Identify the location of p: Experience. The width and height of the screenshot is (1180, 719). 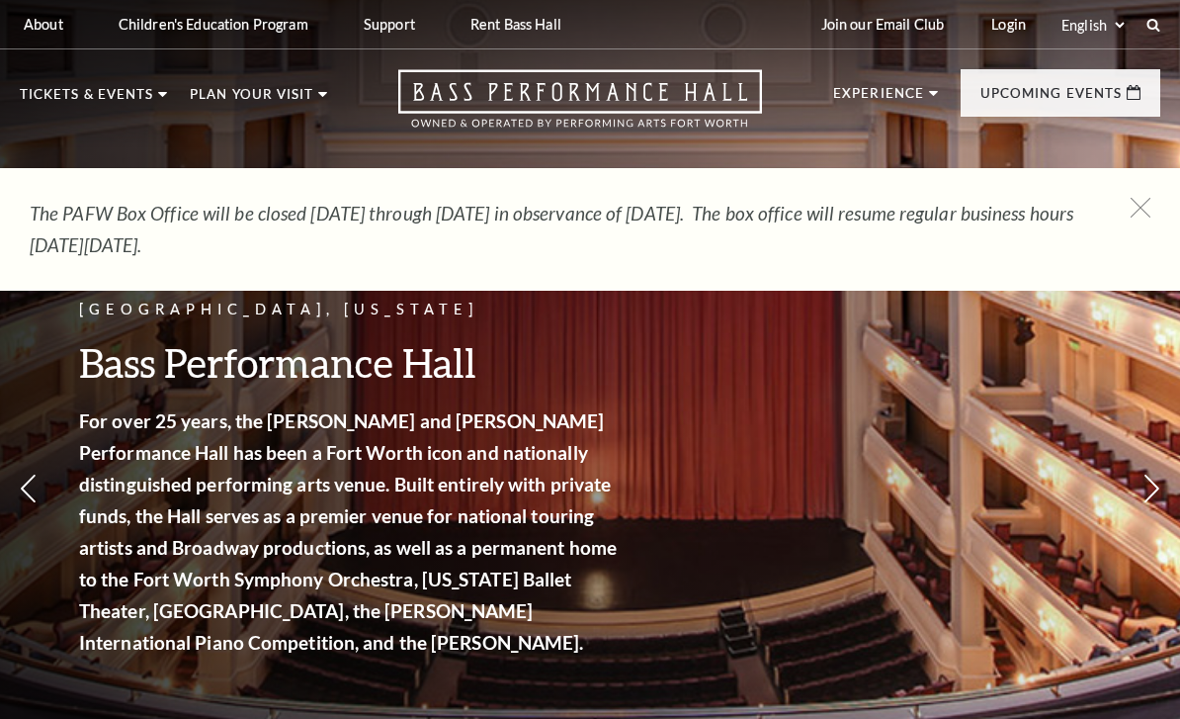
(879, 99).